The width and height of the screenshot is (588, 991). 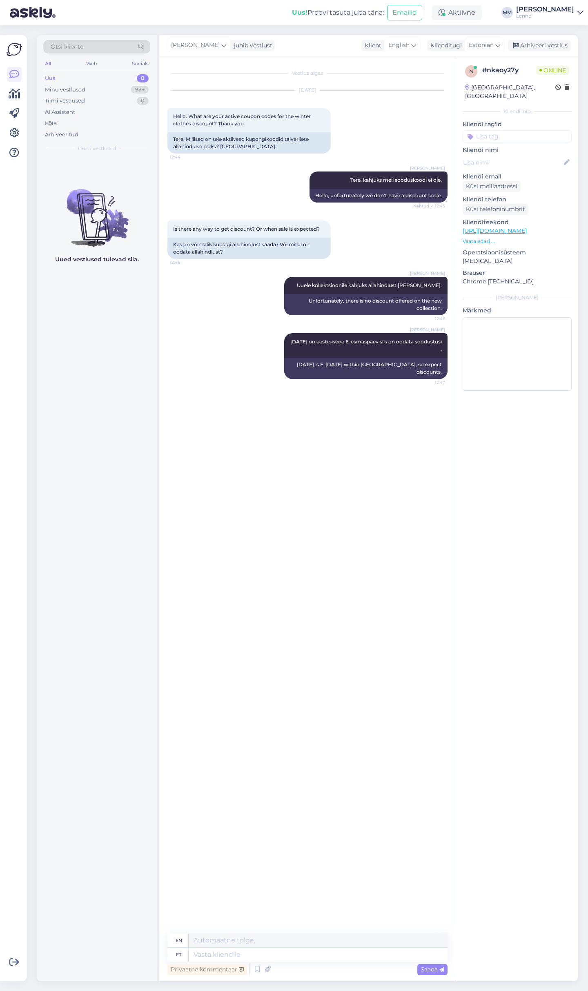 What do you see at coordinates (378, 196) in the screenshot?
I see `div: Hello, unfortunately we don't have a discount code.` at bounding box center [378, 196].